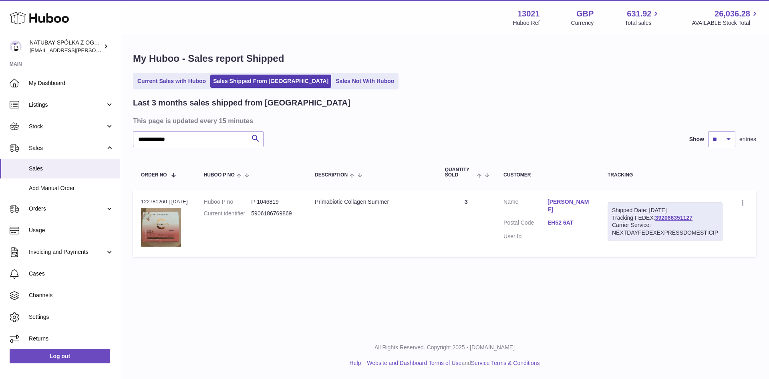 The width and height of the screenshot is (769, 379). What do you see at coordinates (748, 139) in the screenshot?
I see `span: entries` at bounding box center [748, 139].